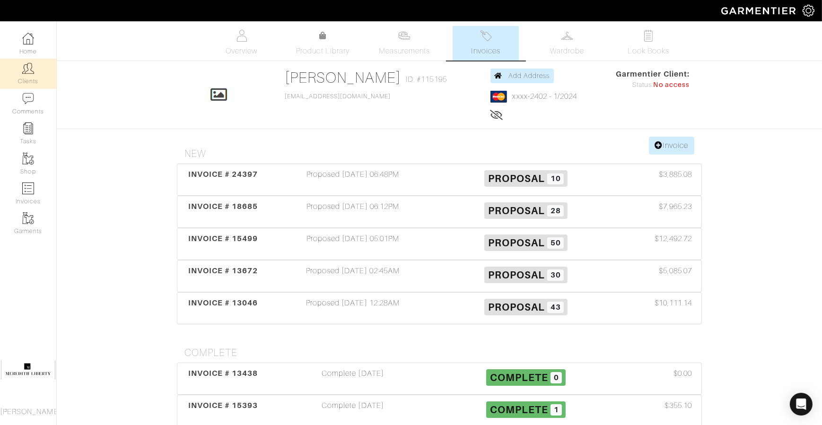  I want to click on span: ID: #115195, so click(426, 79).